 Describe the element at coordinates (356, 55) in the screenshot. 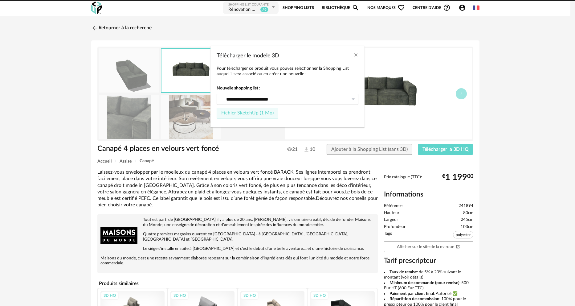

I see `button: Close` at that location.